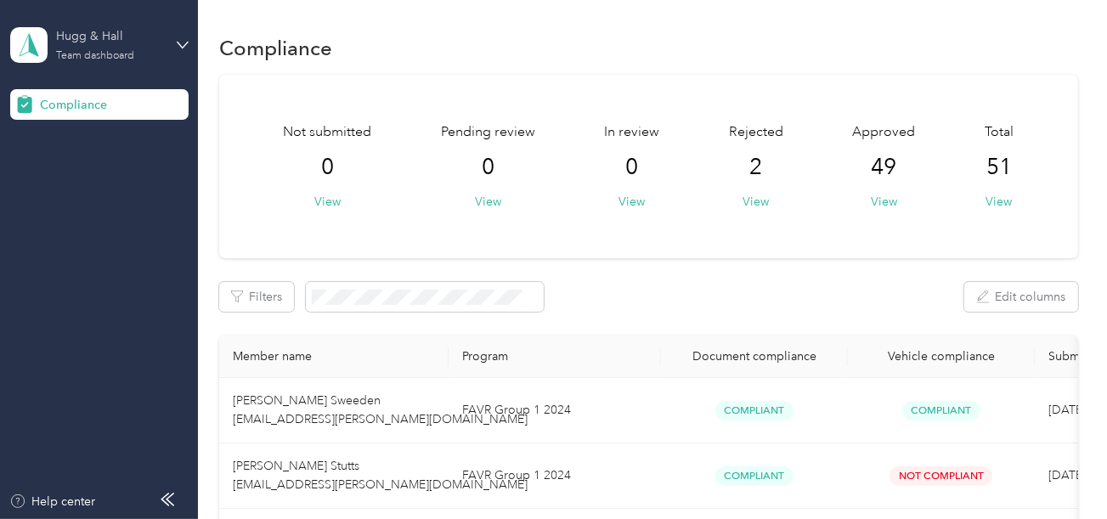 This screenshot has width=1107, height=519. What do you see at coordinates (53, 501) in the screenshot?
I see `button: Help center` at bounding box center [53, 501].